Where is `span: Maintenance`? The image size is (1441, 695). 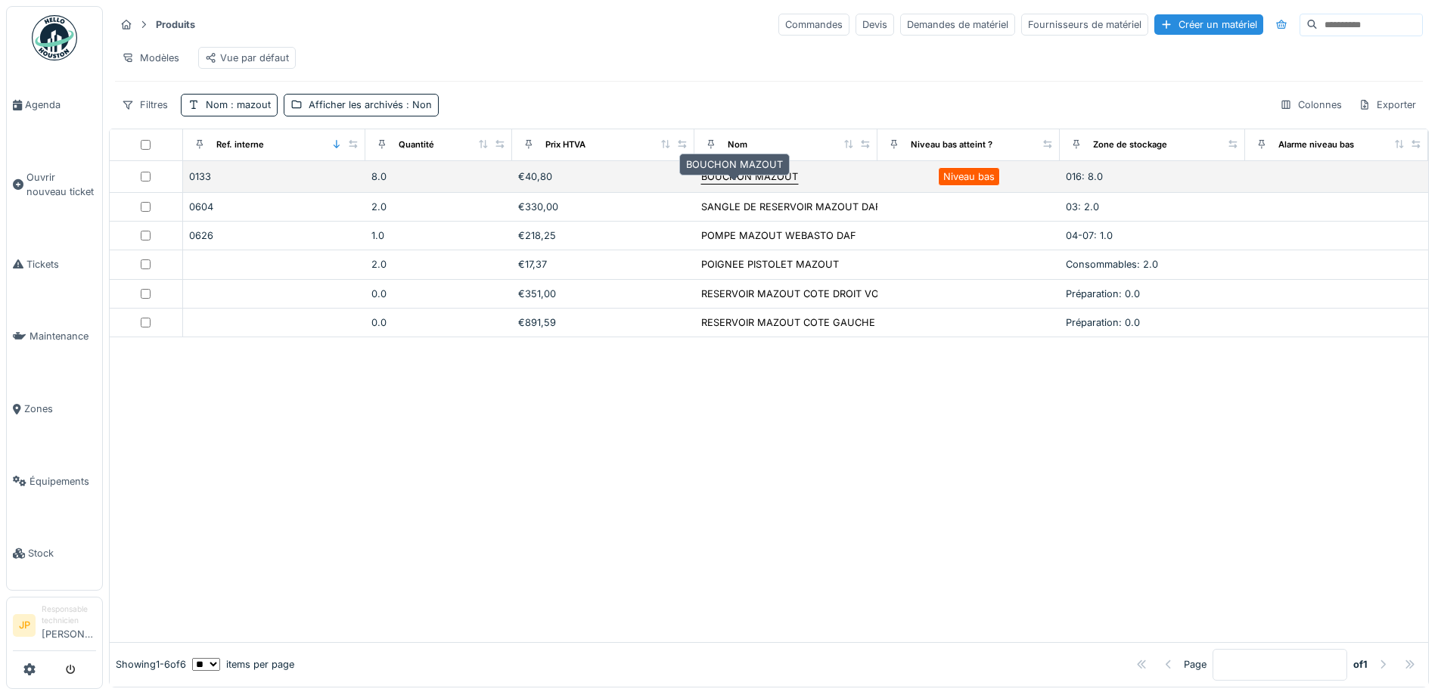
span: Maintenance is located at coordinates (63, 336).